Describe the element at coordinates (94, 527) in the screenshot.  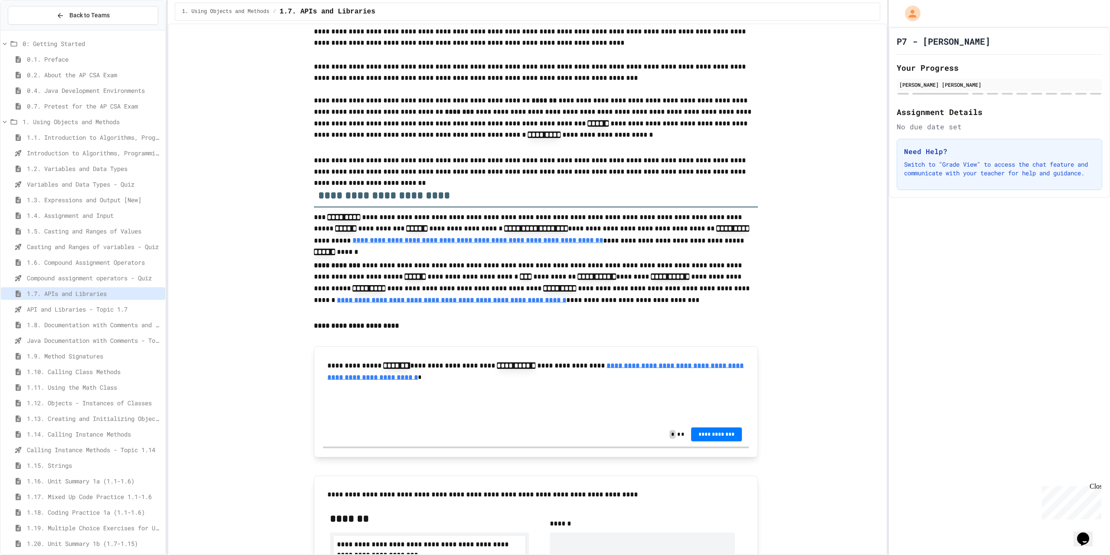
I see `span: 1.19. Multiple Choice Exercises for Unit 1a (1.1-1.6)` at that location.